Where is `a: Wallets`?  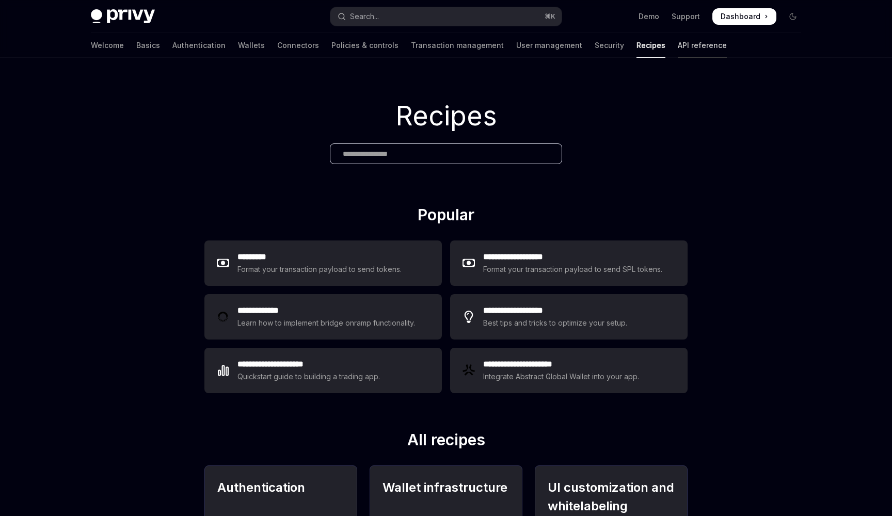
a: Wallets is located at coordinates (251, 45).